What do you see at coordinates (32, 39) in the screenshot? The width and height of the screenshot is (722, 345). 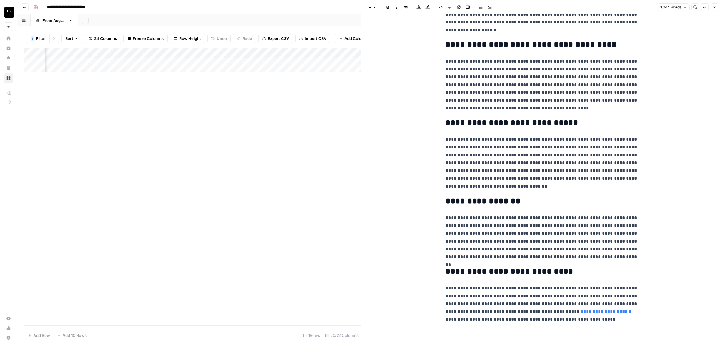 I see `div: 3` at bounding box center [32, 39].